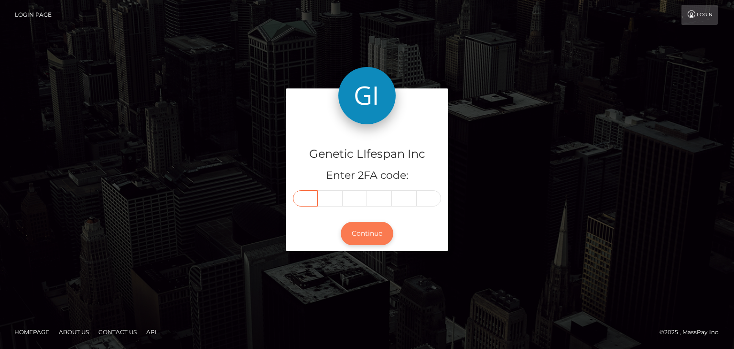 This screenshot has width=734, height=349. Describe the element at coordinates (367, 175) in the screenshot. I see `h5: Enter 2FA code:` at that location.